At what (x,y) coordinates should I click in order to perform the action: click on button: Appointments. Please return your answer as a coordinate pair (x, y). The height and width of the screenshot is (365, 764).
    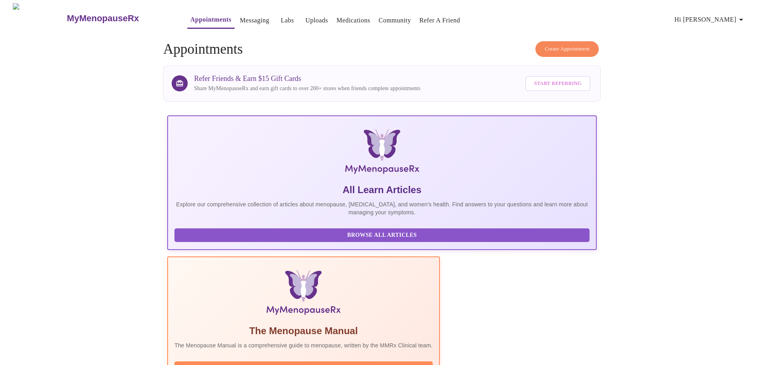
    Looking at the image, I should click on (211, 20).